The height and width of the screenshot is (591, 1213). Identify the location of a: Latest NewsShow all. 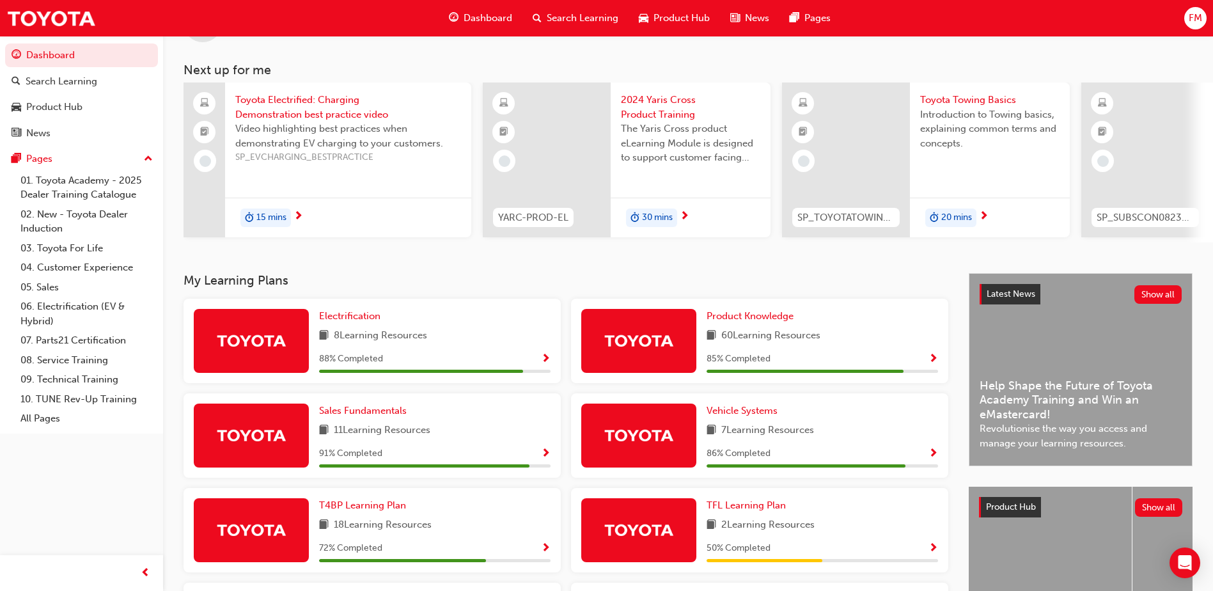
(1081, 294).